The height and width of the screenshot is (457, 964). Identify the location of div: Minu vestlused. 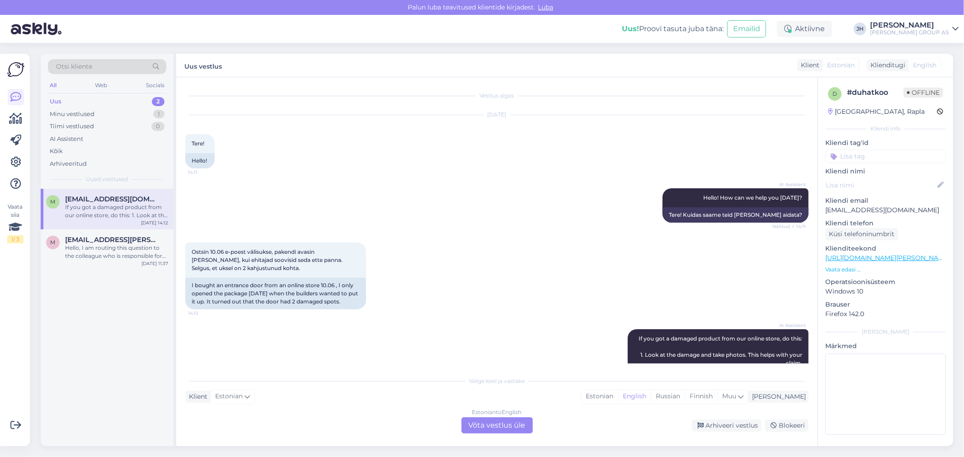
(72, 114).